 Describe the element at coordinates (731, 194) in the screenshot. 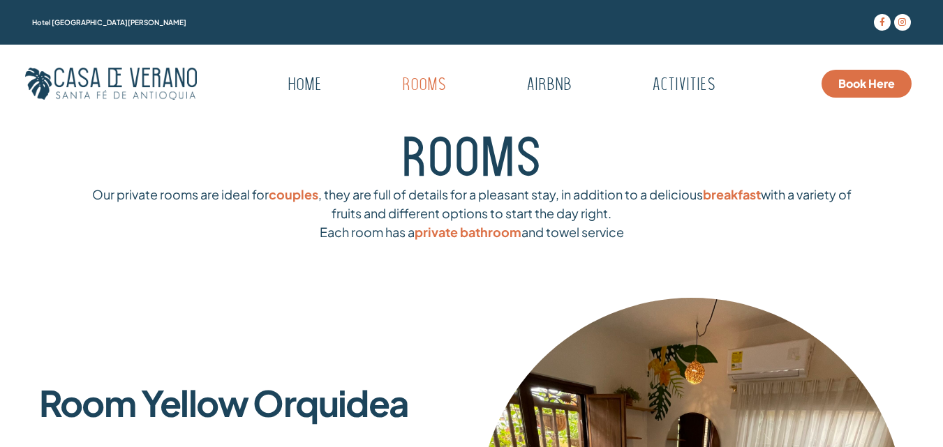

I see `span: breakfast` at that location.